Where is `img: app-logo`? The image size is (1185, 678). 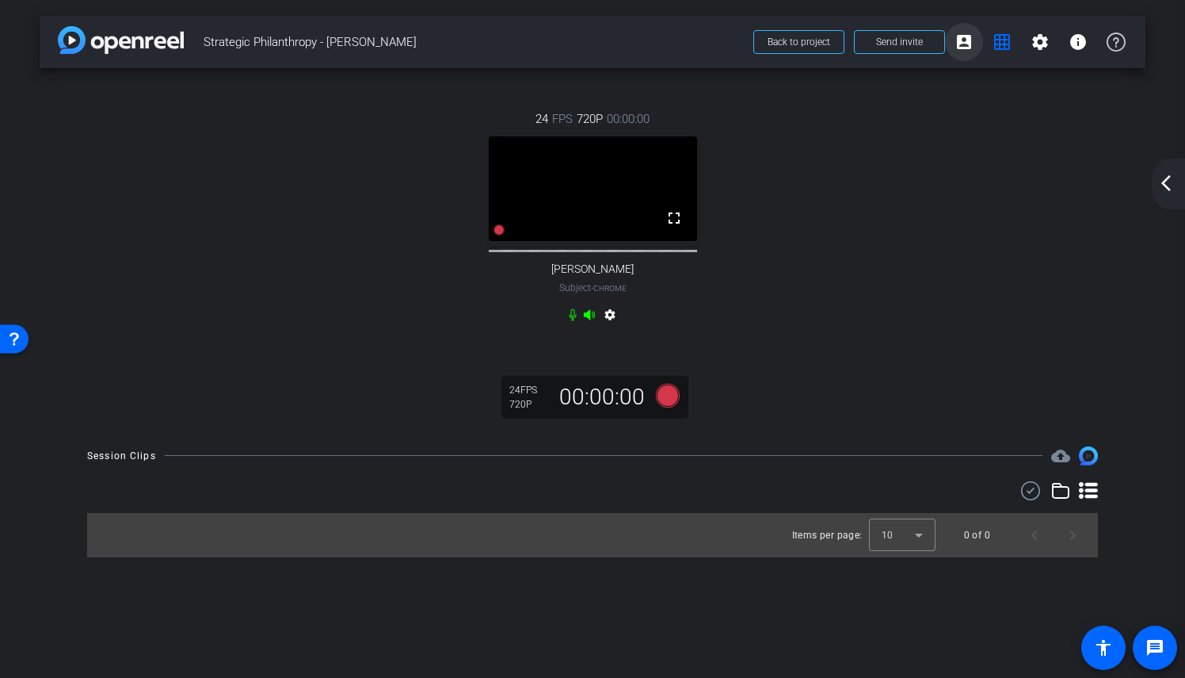
img: app-logo is located at coordinates (120, 40).